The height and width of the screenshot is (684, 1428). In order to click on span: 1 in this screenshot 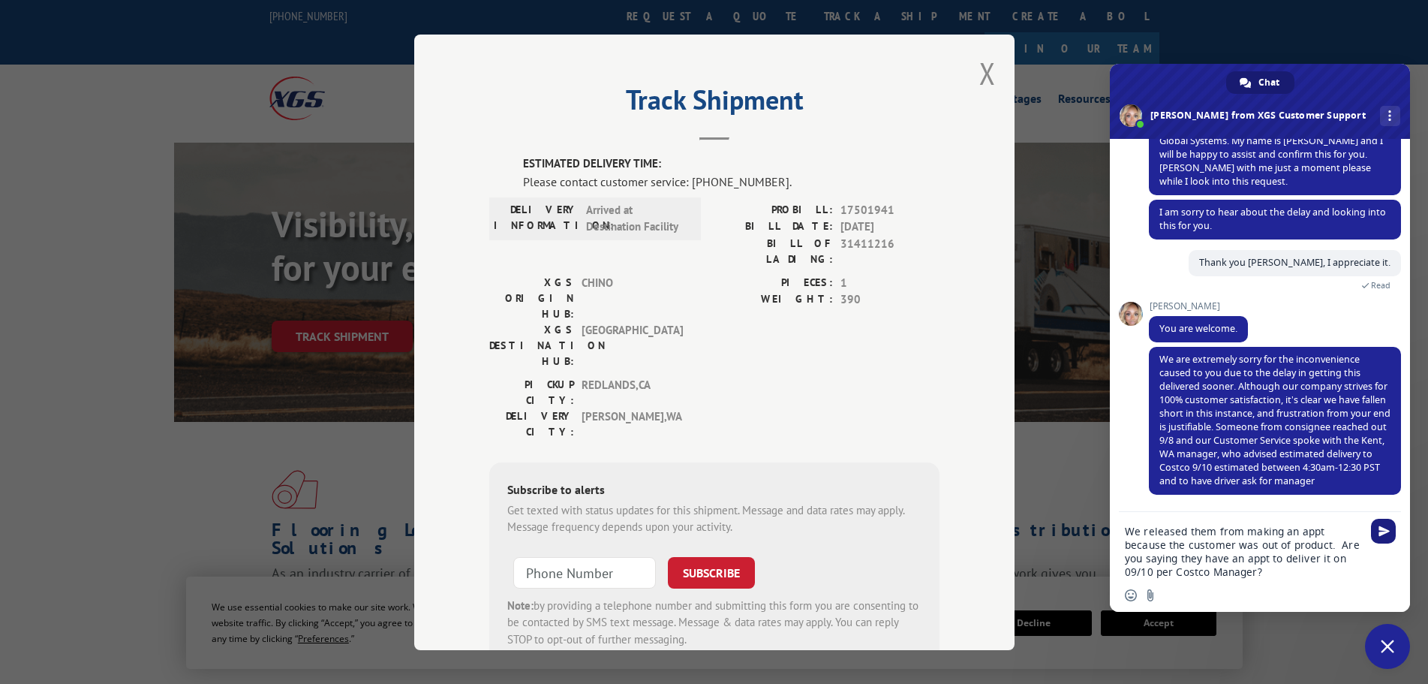, I will do `click(890, 282)`.